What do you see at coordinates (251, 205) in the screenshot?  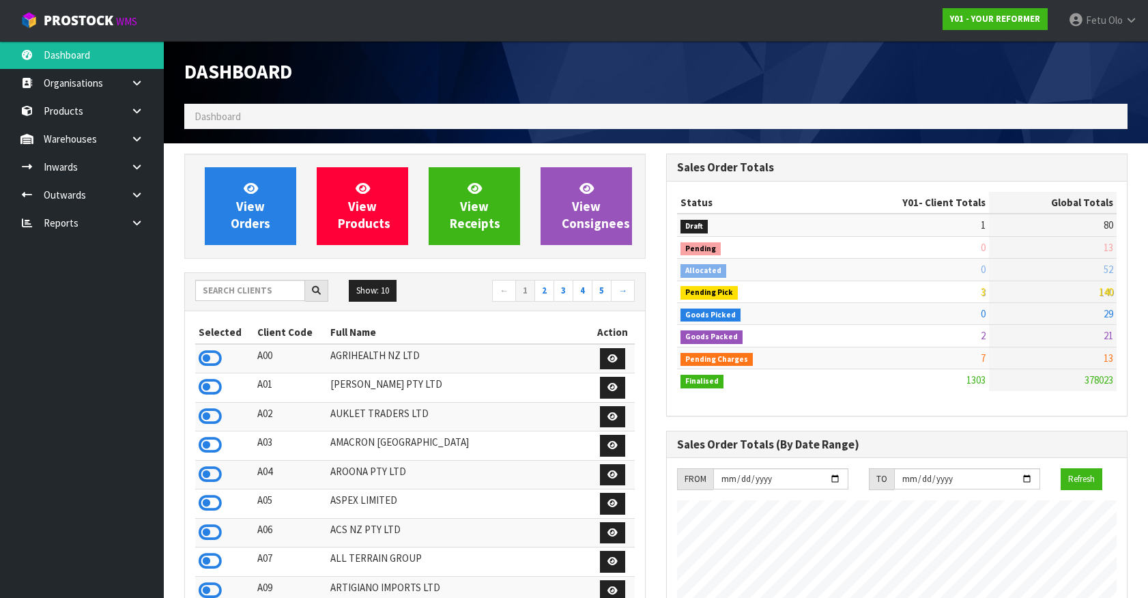 I see `span: View Orders` at bounding box center [251, 205].